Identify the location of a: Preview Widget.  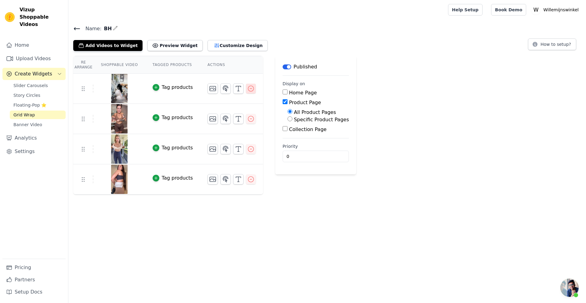
(175, 45).